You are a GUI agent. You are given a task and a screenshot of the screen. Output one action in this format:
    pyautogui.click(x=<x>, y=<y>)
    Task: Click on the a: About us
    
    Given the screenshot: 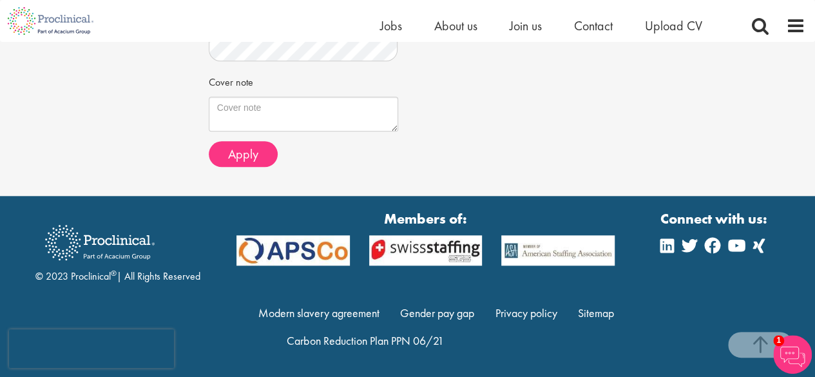 What is the action you would take?
    pyautogui.click(x=455, y=26)
    